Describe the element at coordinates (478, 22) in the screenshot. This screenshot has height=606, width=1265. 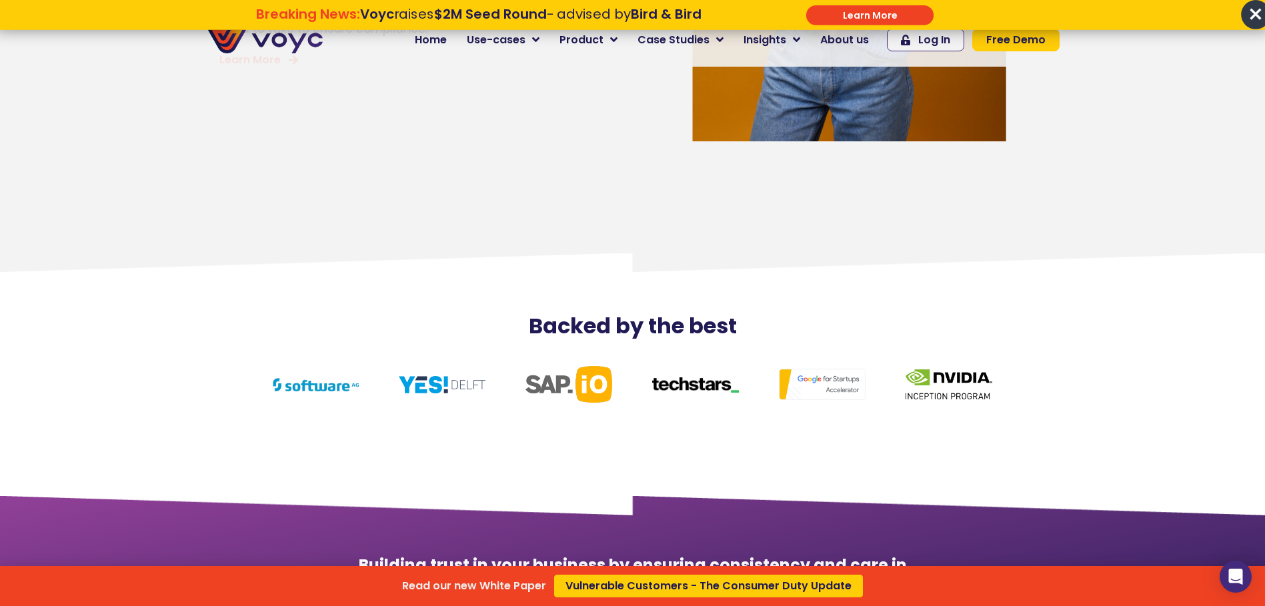
I see `div: Breaking News: Voyc raises $2M Seed Round - advised by Bird & Bird` at that location.